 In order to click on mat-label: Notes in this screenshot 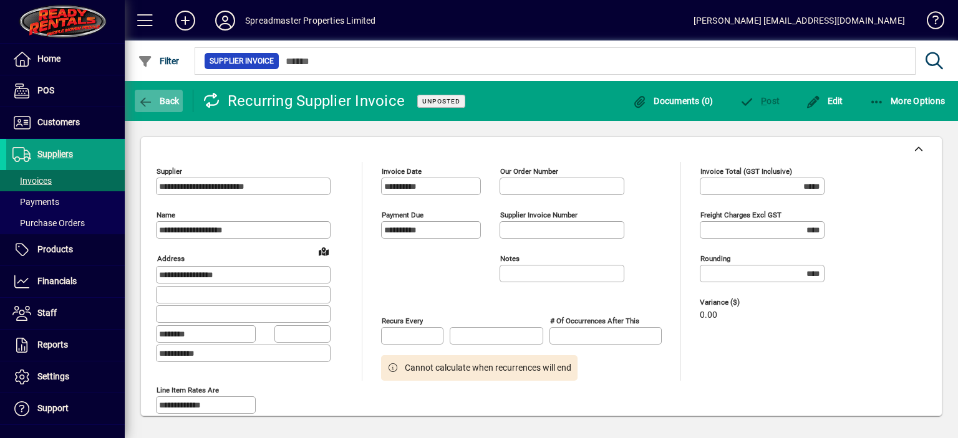, I will do `click(510, 259)`.